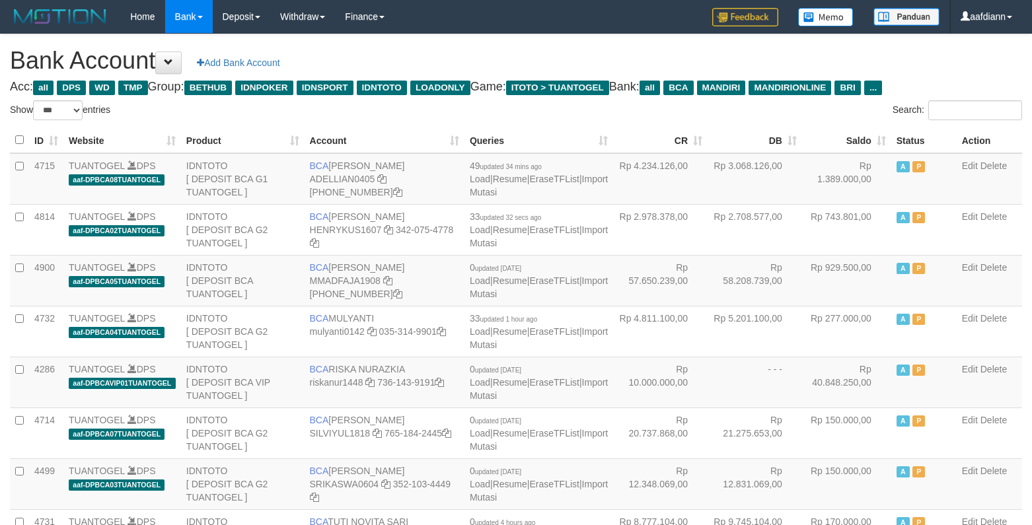 Image resolution: width=1032 pixels, height=525 pixels. What do you see at coordinates (970, 420) in the screenshot?
I see `a: Edit` at bounding box center [970, 420].